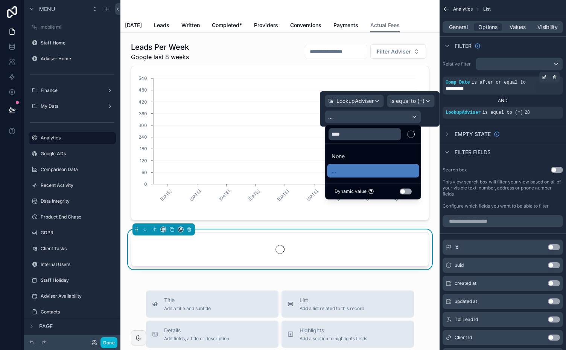 The width and height of the screenshot is (566, 350). I want to click on a: Written, so click(191, 26).